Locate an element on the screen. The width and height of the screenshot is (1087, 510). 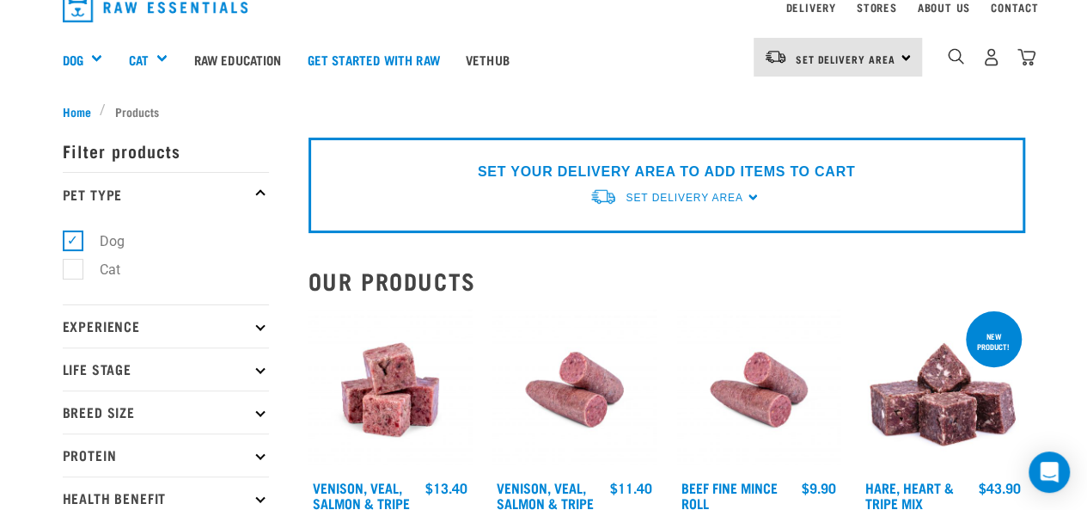
div: $9.90 is located at coordinates (819, 487).